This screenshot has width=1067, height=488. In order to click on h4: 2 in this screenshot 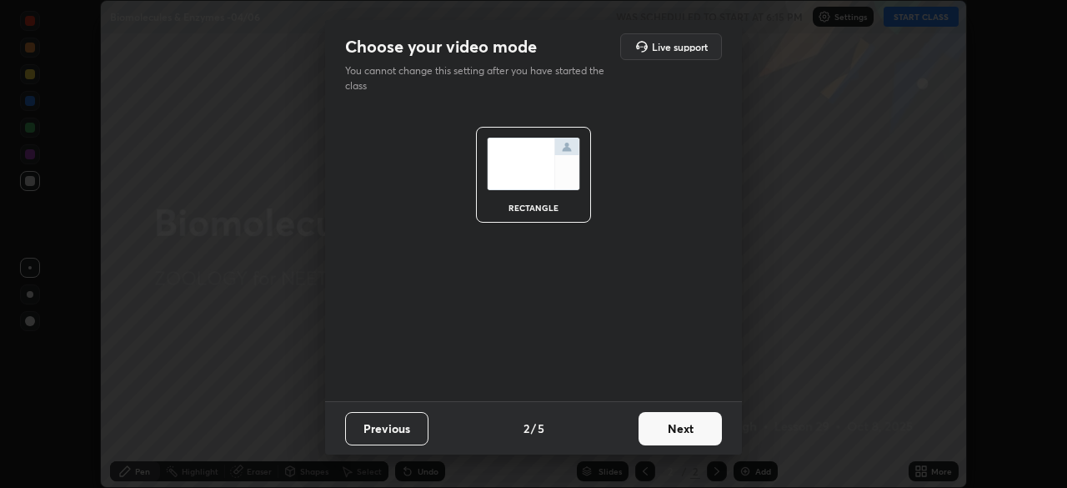, I will do `click(526, 428)`.